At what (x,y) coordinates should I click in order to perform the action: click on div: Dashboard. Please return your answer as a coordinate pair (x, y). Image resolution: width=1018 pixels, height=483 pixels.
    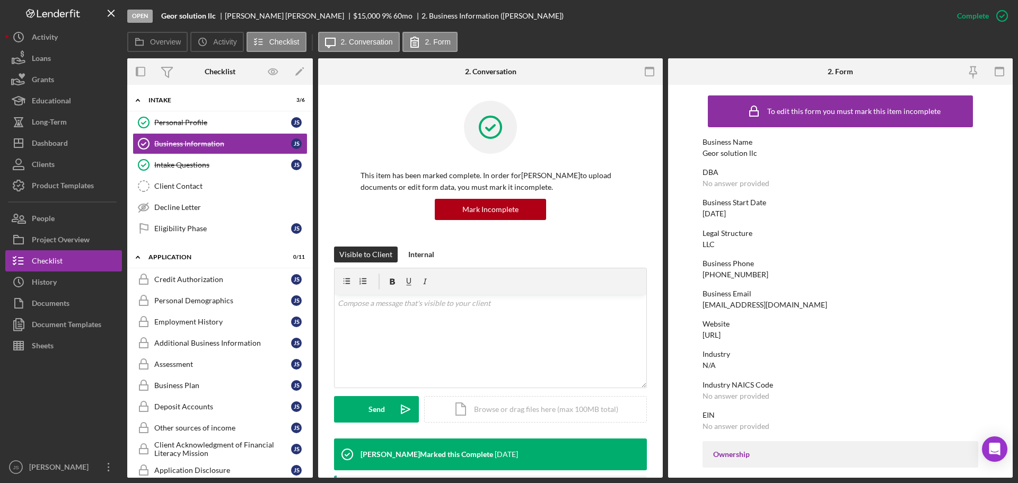
    Looking at the image, I should click on (50, 144).